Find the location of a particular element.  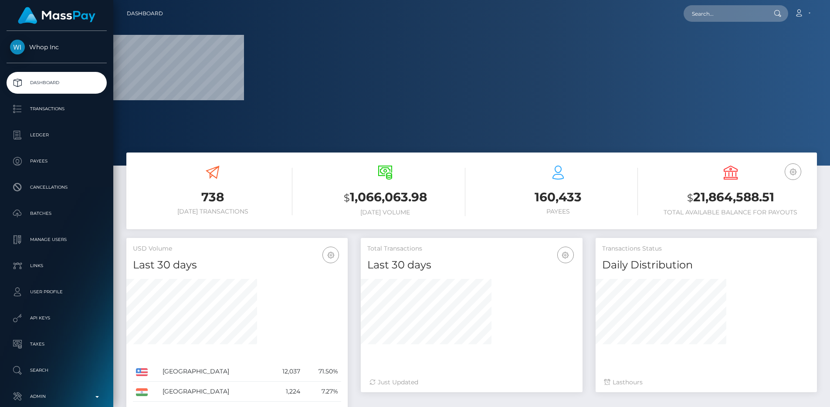

h5: Total Transactions is located at coordinates (471, 249).